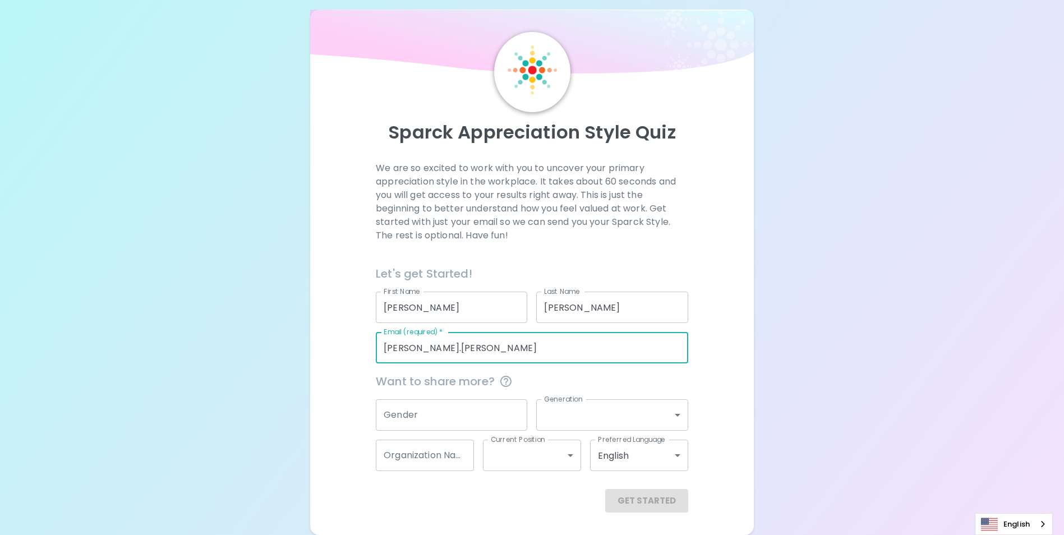 The width and height of the screenshot is (1064, 535). I want to click on label: Preferred Language, so click(632, 439).